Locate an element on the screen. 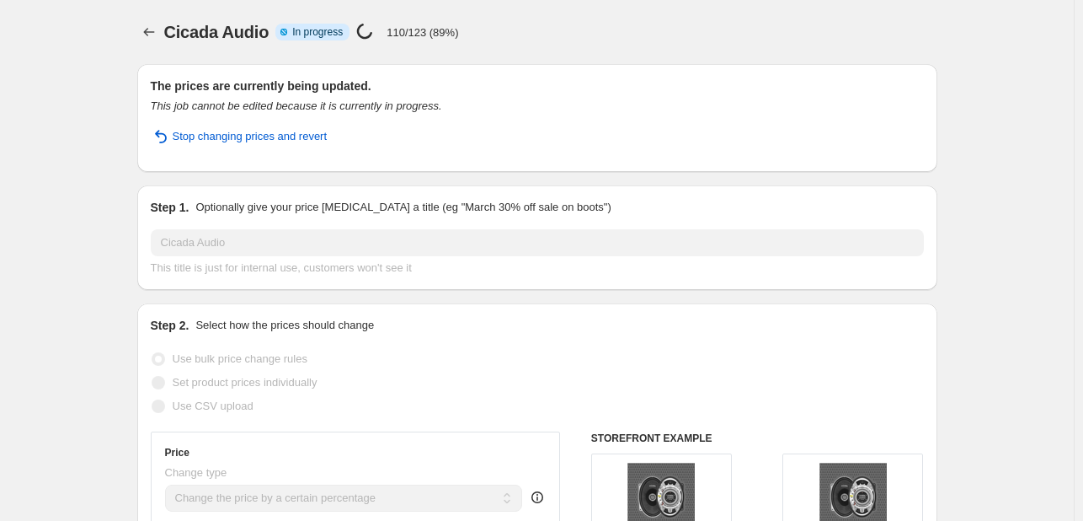  h2: Step 1. is located at coordinates (170, 207).